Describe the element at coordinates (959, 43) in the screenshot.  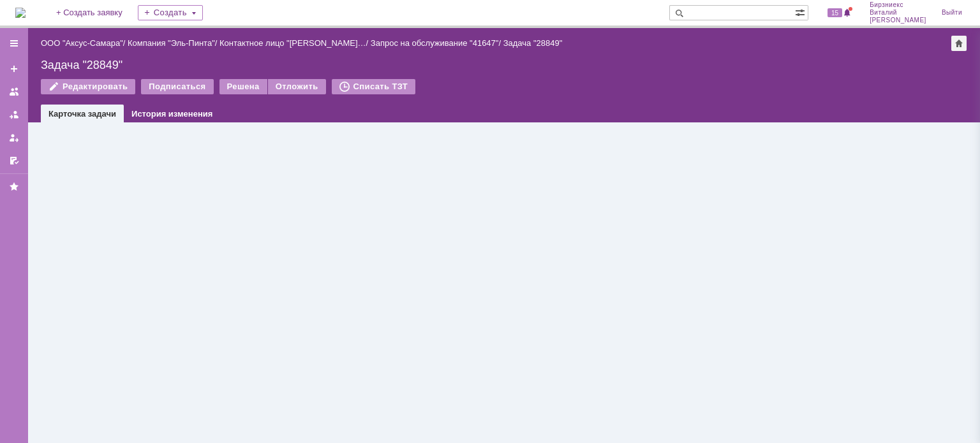
I see `div: Сделать домашней страницей` at that location.